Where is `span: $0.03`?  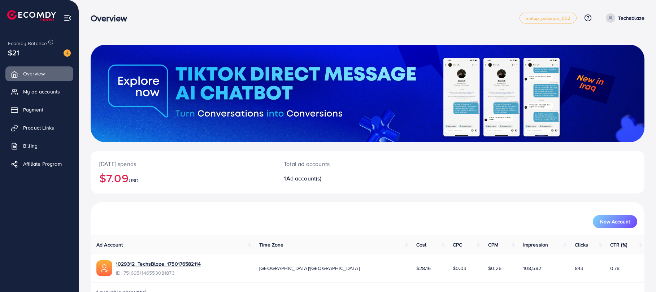 span: $0.03 is located at coordinates (460, 268).